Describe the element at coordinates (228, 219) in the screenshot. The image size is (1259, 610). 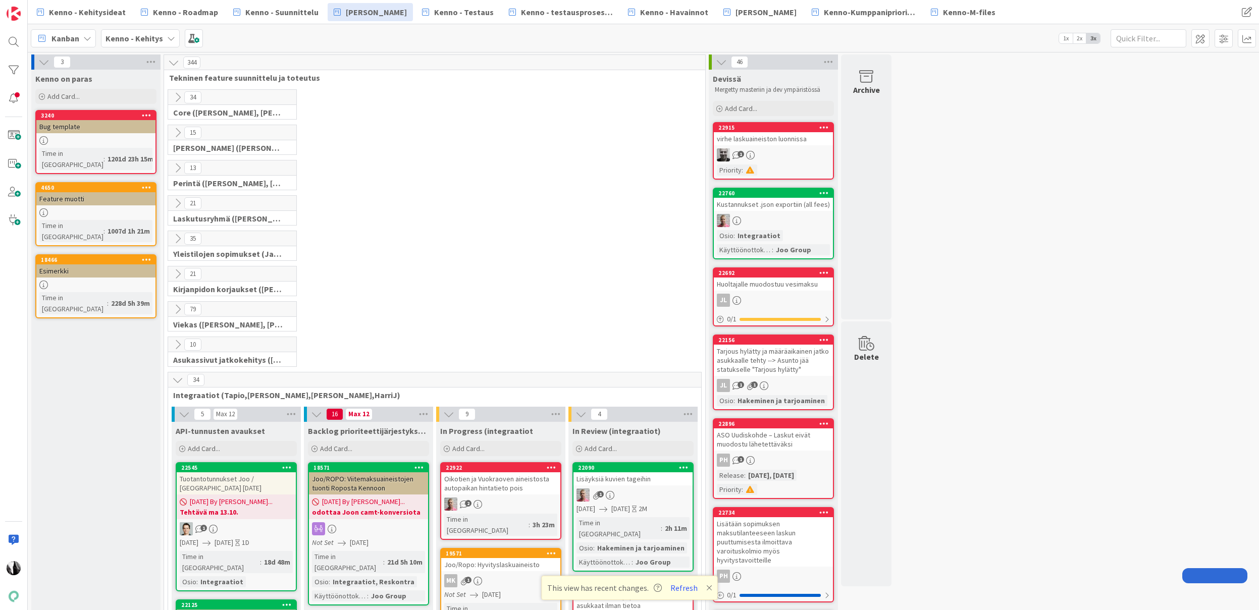
I see `span: Laskutusryhmä (Antti, Harri, Keijo)` at that location.